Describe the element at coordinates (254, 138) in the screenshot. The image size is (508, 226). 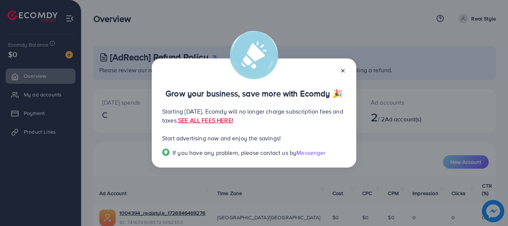
I see `p: Start advertising now and enjoy the savings!` at that location.